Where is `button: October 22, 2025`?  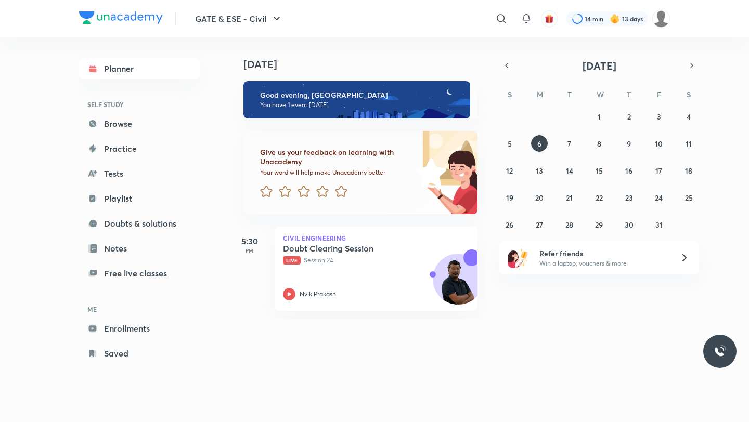 button: October 22, 2025 is located at coordinates (599, 198).